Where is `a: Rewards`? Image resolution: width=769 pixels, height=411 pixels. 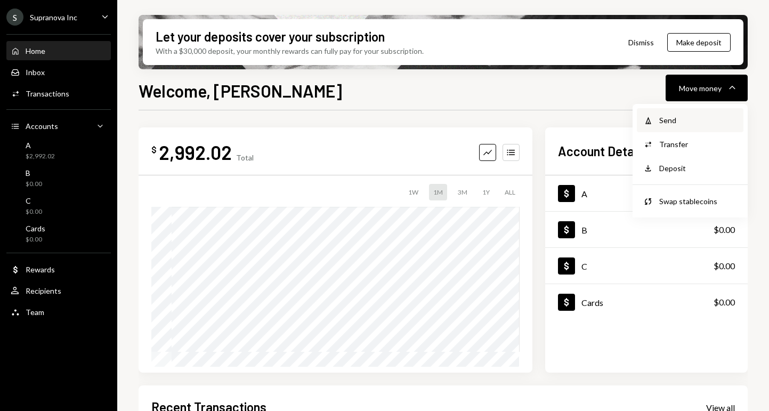 a: Rewards is located at coordinates (59, 269).